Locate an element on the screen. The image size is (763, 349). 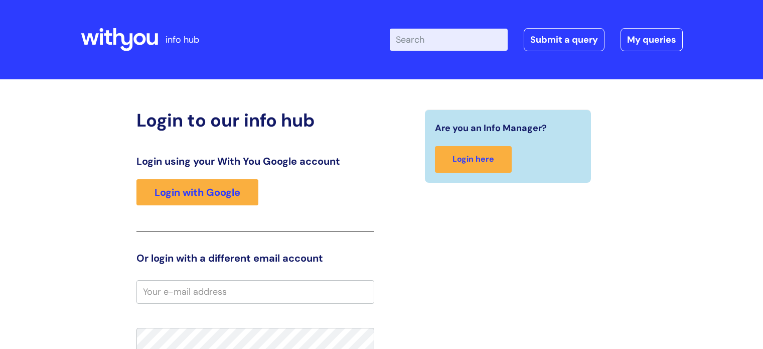
input: Your e-mail address is located at coordinates (255, 292).